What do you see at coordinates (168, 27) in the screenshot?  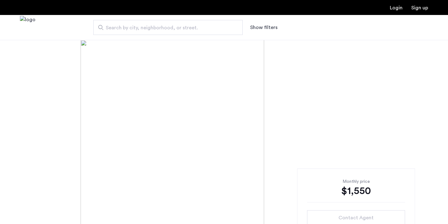 I see `input: Apartment Search` at bounding box center [168, 27].